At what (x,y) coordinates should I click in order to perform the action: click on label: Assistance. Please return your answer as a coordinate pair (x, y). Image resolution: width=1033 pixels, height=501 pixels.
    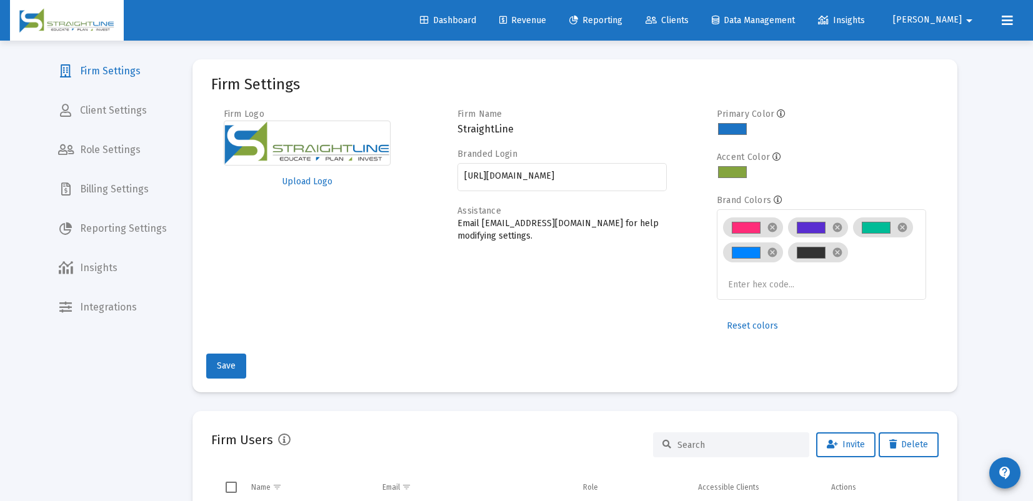
    Looking at the image, I should click on (479, 211).